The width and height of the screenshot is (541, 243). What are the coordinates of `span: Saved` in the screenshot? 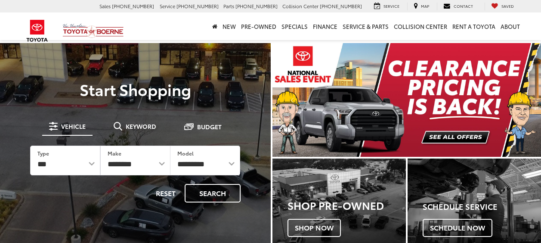 It's located at (507, 6).